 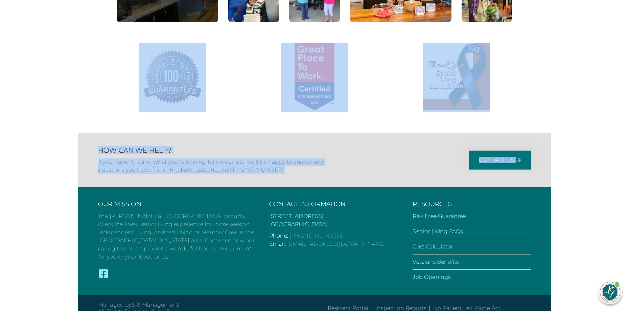 I want to click on a: Contact Us, so click(x=500, y=160).